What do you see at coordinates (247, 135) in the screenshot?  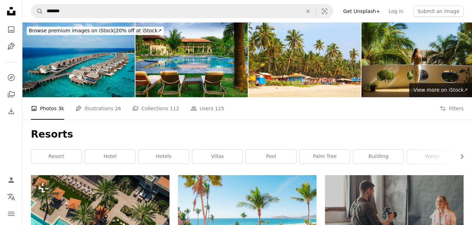 I see `h1: Resorts` at bounding box center [247, 135].